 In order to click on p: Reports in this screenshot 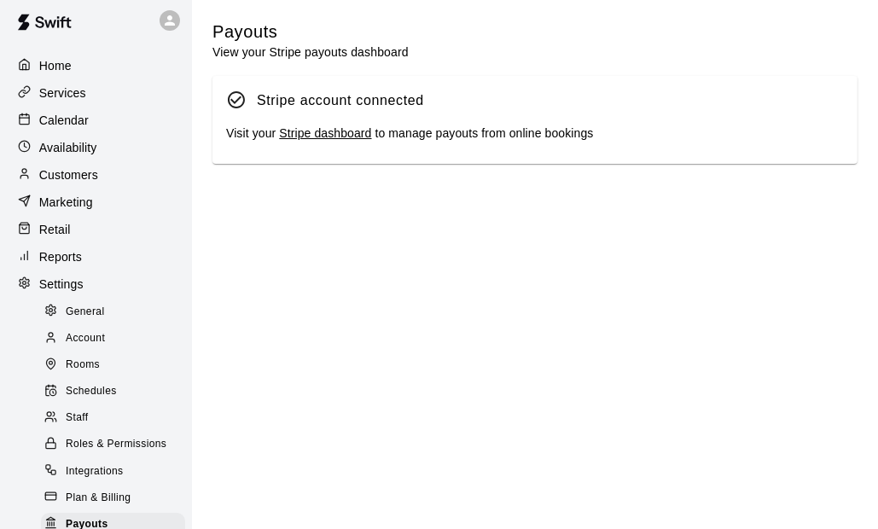, I will do `click(61, 257)`.